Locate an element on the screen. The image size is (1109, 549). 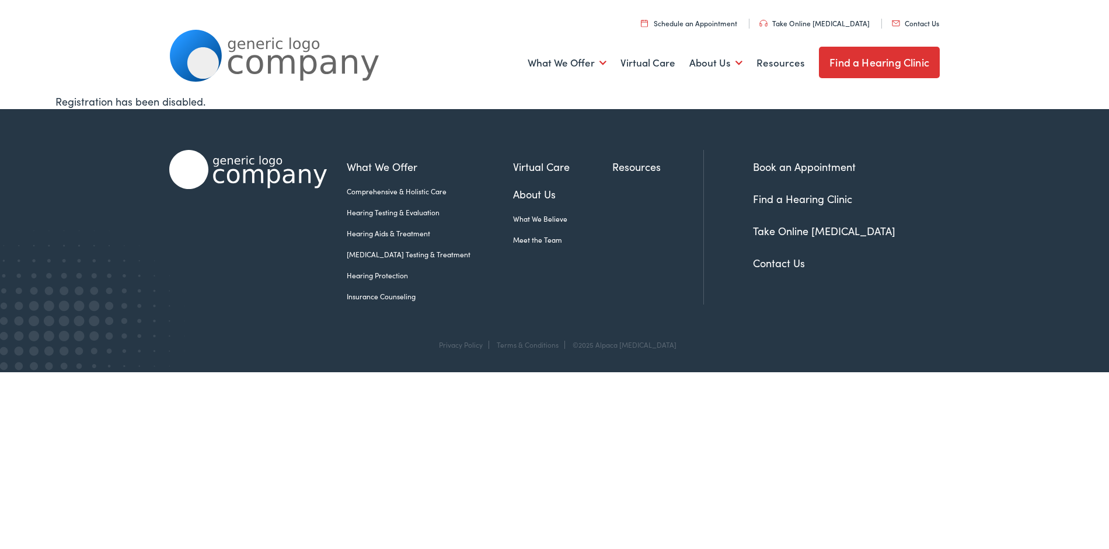
div: Registration has been disabled. is located at coordinates (554, 101).